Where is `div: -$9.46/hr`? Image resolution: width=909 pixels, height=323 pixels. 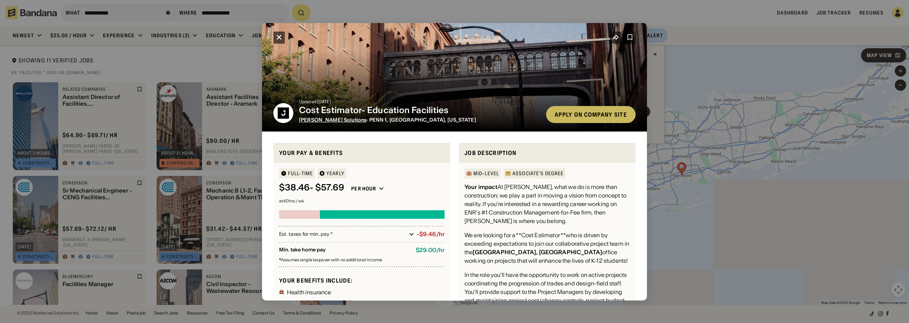 div: -$9.46/hr is located at coordinates (431, 234).